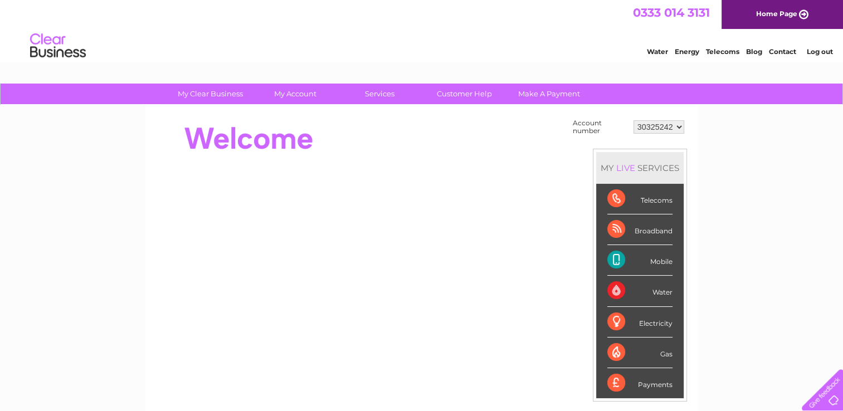  What do you see at coordinates (549, 94) in the screenshot?
I see `a: Make A Payment` at bounding box center [549, 94].